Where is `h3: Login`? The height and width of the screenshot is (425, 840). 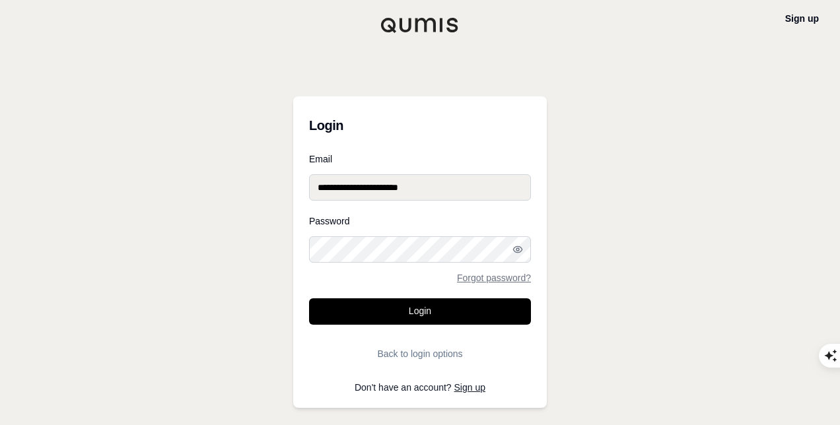 h3: Login is located at coordinates (420, 126).